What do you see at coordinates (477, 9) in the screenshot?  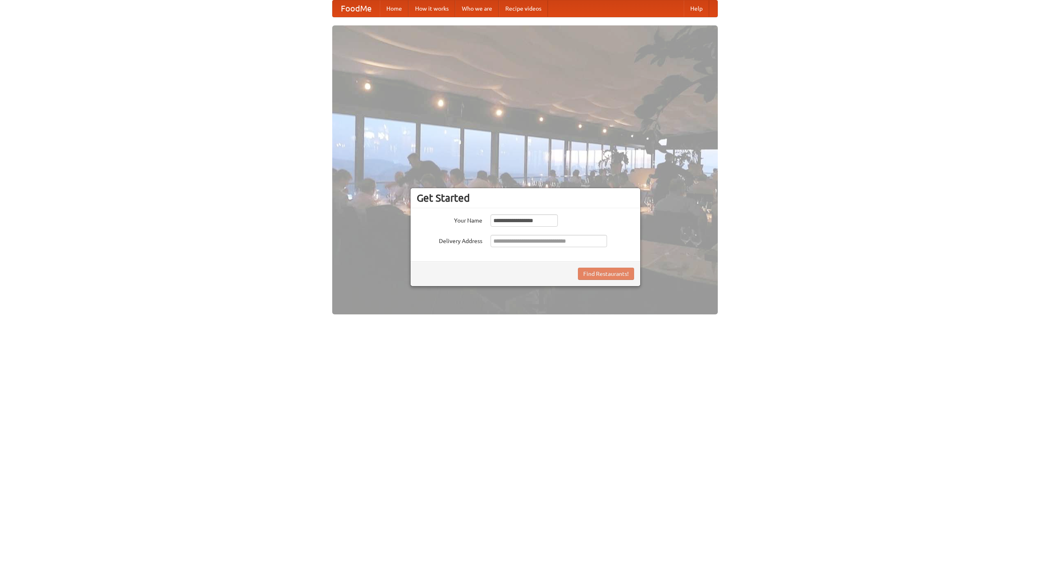 I see `a: Who we are` at bounding box center [477, 9].